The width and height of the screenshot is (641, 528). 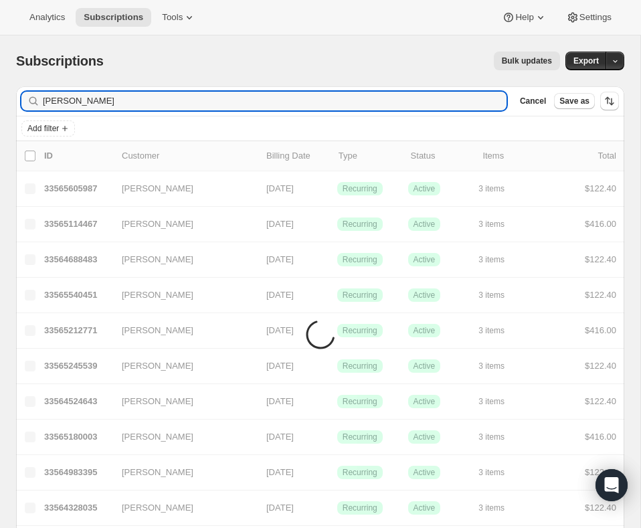 I want to click on button: Help, so click(x=524, y=17).